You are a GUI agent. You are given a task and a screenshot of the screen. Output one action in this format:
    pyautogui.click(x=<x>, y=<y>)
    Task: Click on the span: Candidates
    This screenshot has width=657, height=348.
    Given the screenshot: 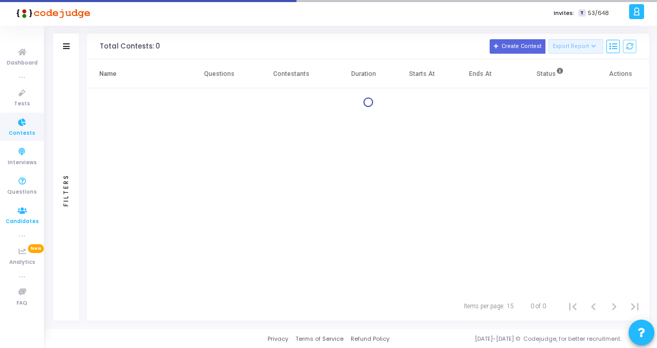 What is the action you would take?
    pyautogui.click(x=22, y=222)
    